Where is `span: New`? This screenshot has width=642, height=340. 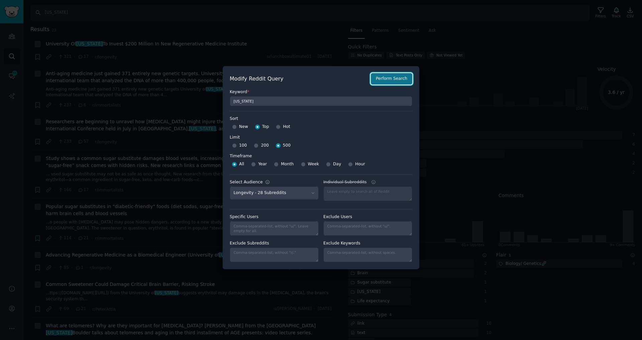 span: New is located at coordinates (243, 127).